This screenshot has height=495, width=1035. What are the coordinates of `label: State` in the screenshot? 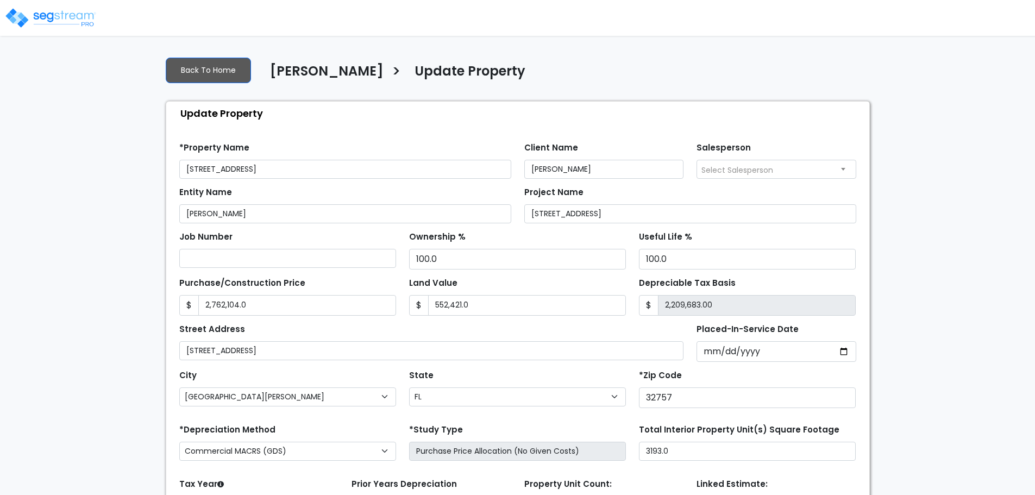 It's located at (421, 376).